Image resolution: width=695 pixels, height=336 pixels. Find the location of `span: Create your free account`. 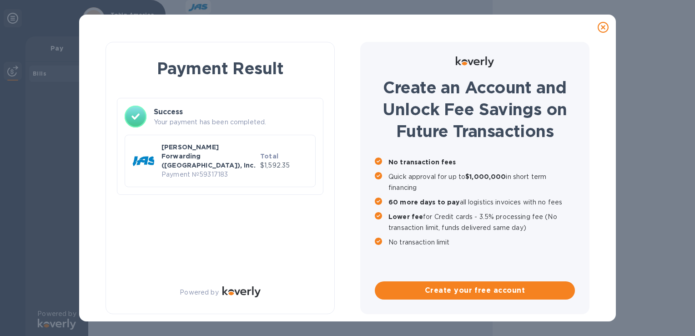

span: Create your free account is located at coordinates (475, 290).